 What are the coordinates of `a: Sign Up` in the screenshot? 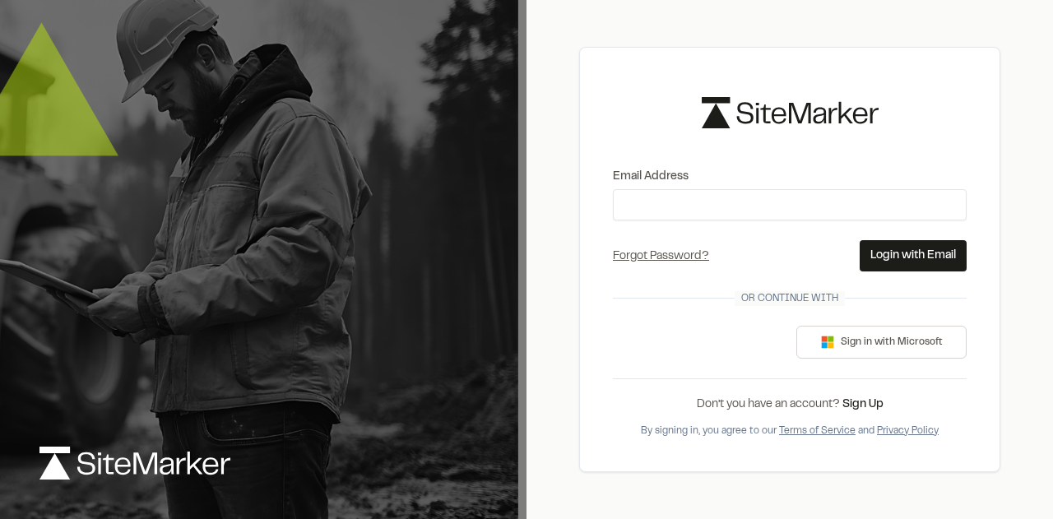 It's located at (863, 405).